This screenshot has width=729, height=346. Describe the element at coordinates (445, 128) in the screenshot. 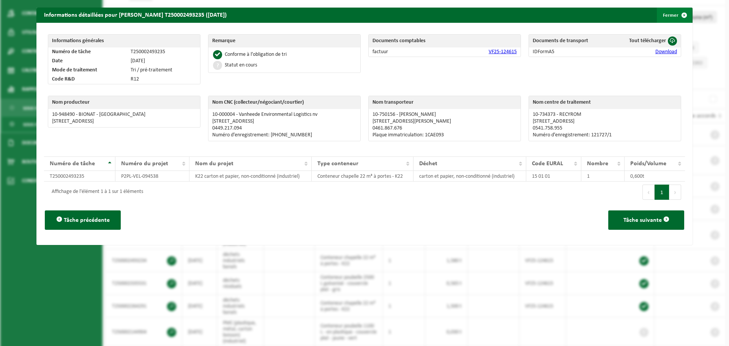

I see `p: 0461.867.676` at that location.